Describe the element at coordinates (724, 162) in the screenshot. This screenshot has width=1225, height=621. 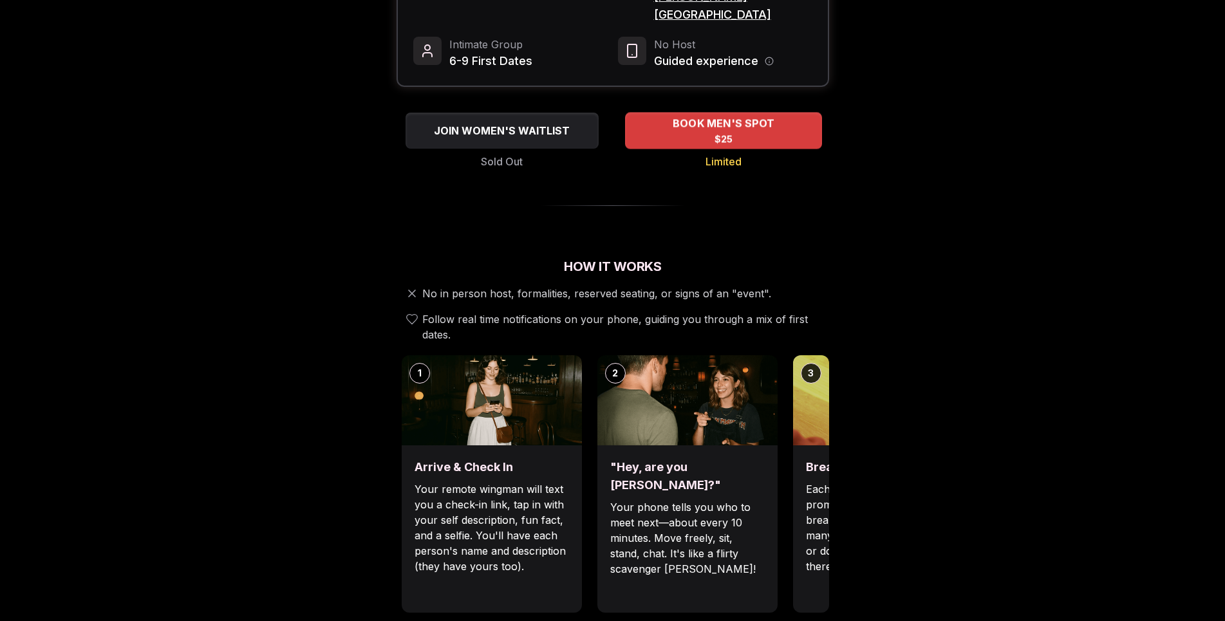
I see `span: Limited` at that location.